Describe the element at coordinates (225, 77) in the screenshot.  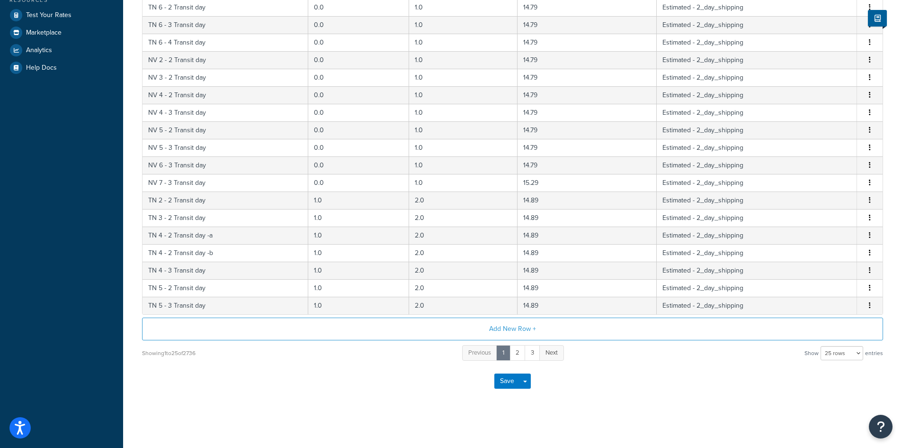
I see `td: NV 3 - 2 Transit day` at that location.